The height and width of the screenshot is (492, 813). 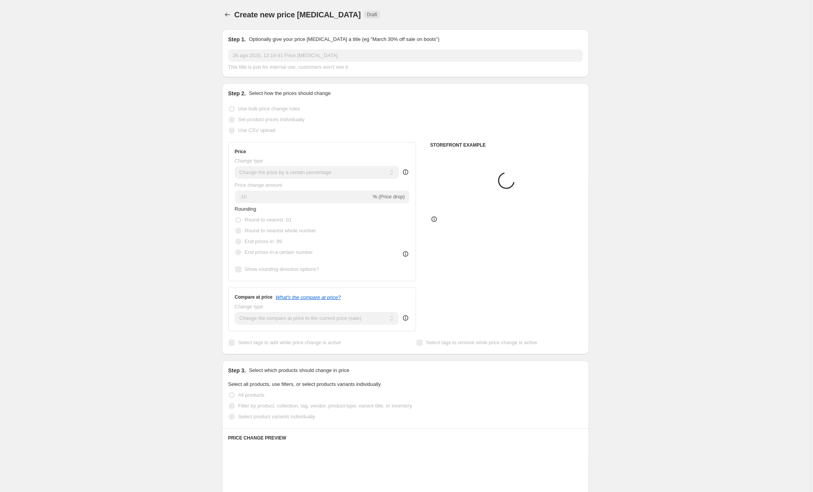 What do you see at coordinates (372, 15) in the screenshot?
I see `span: Draft` at bounding box center [372, 15].